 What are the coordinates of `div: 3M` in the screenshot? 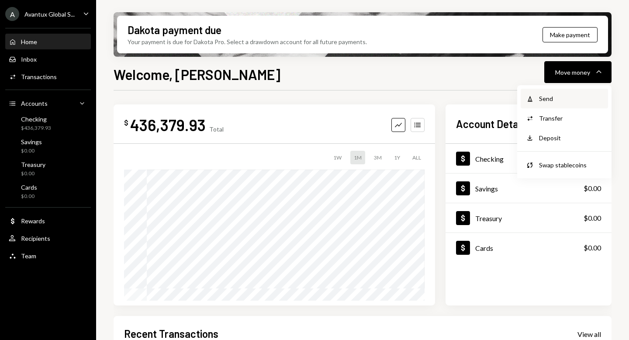 It's located at (378, 157).